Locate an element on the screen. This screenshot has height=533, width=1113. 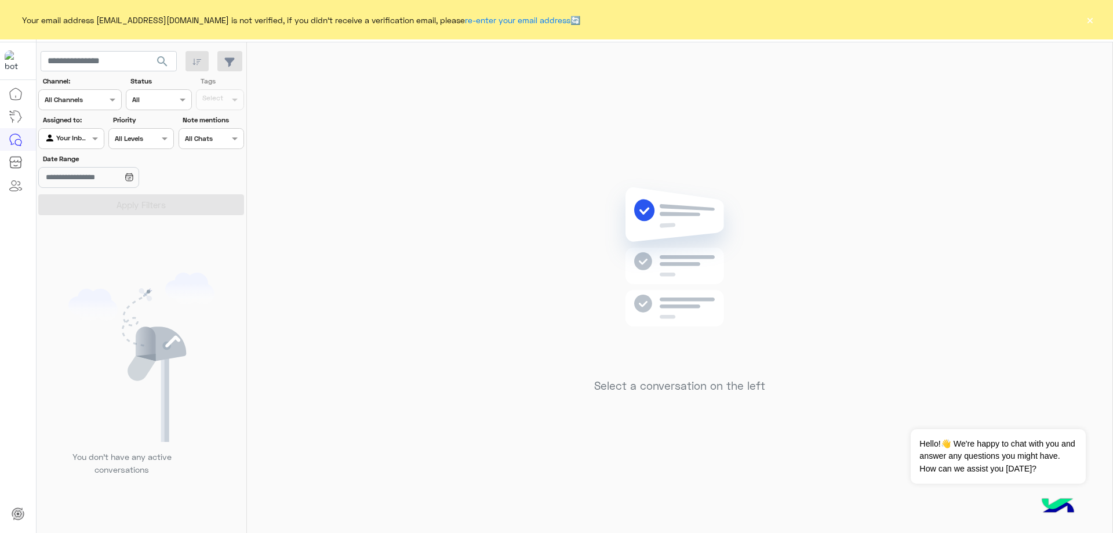
p: You don’t have any active conversations is located at coordinates (122, 463).